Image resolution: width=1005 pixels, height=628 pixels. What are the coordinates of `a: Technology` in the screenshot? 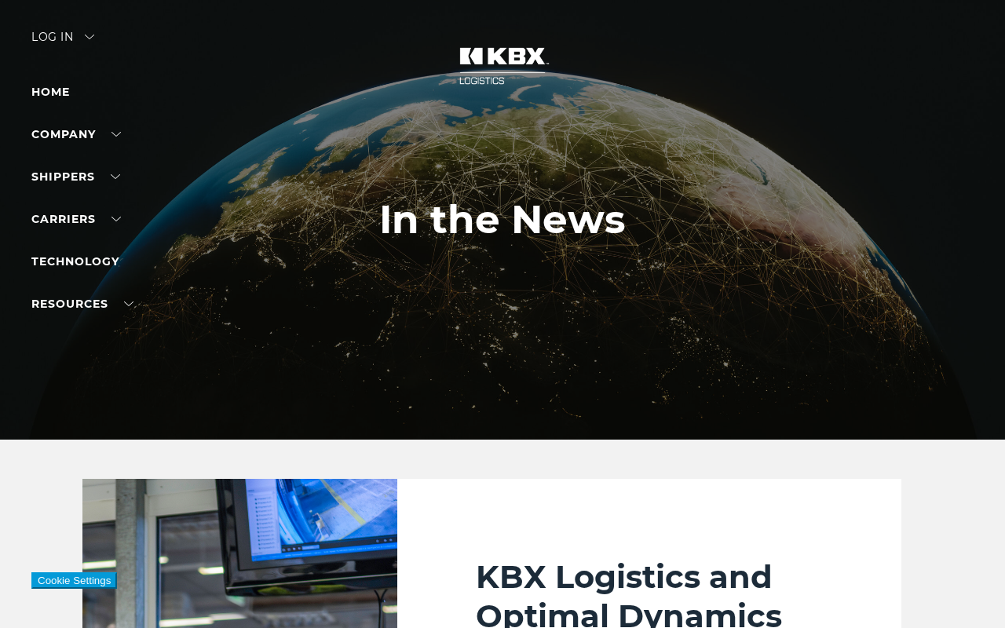 It's located at (75, 262).